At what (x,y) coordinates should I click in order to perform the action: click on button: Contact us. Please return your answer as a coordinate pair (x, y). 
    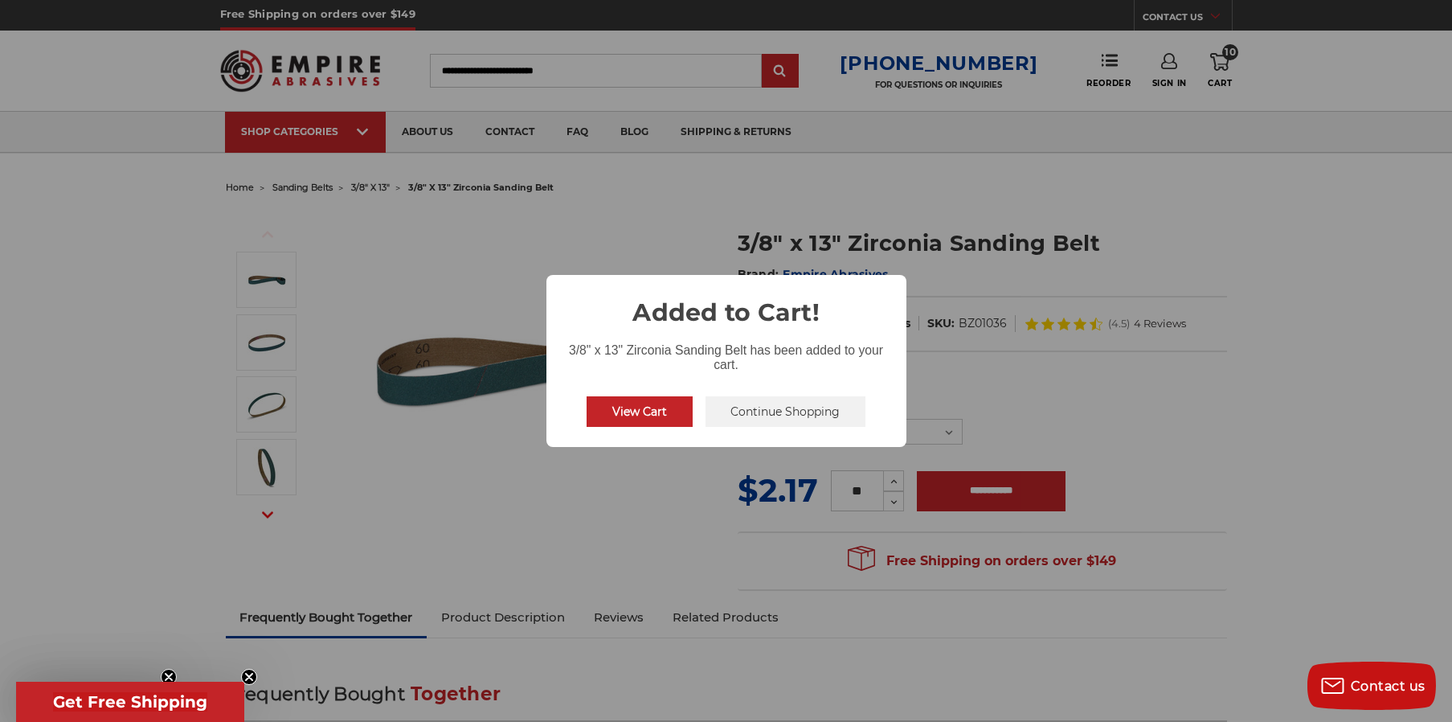
    Looking at the image, I should click on (1372, 685).